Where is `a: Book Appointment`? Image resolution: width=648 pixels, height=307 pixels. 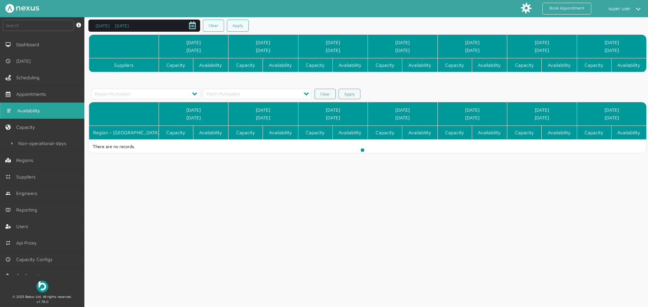 a: Book Appointment is located at coordinates (567, 8).